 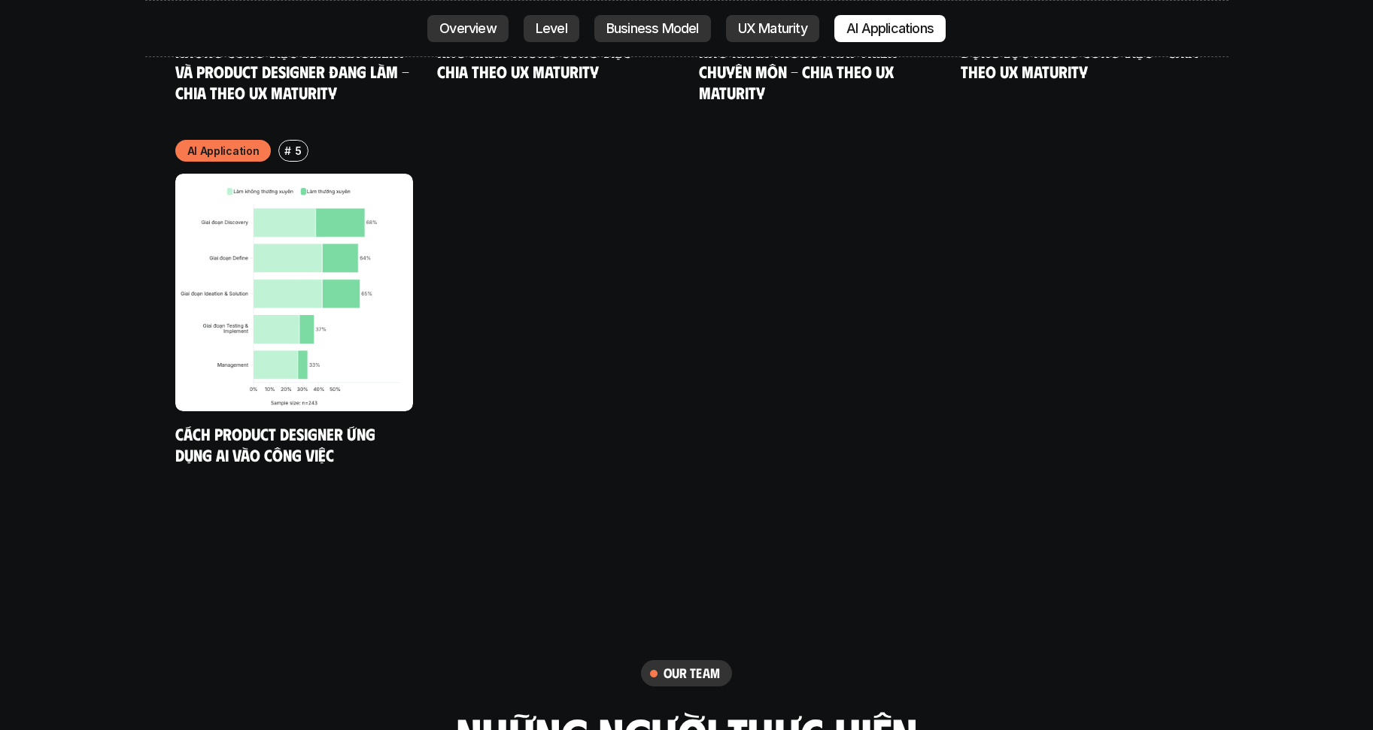 I want to click on a: Động lực trong công việc - Chia theo UX Maturity, so click(x=1081, y=61).